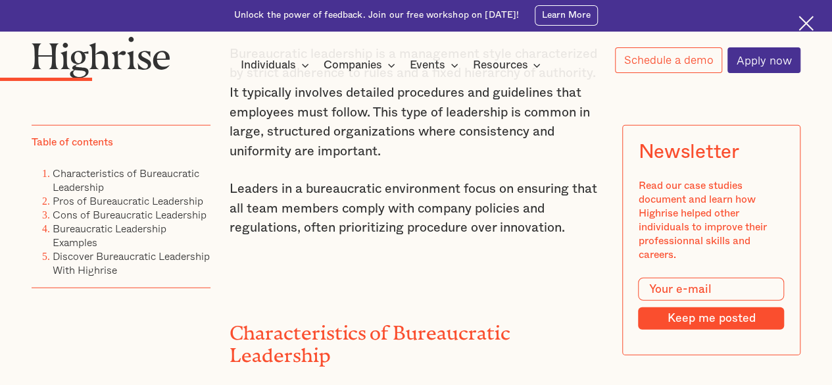 The height and width of the screenshot is (385, 832). What do you see at coordinates (566, 15) in the screenshot?
I see `a: Learn More` at bounding box center [566, 15].